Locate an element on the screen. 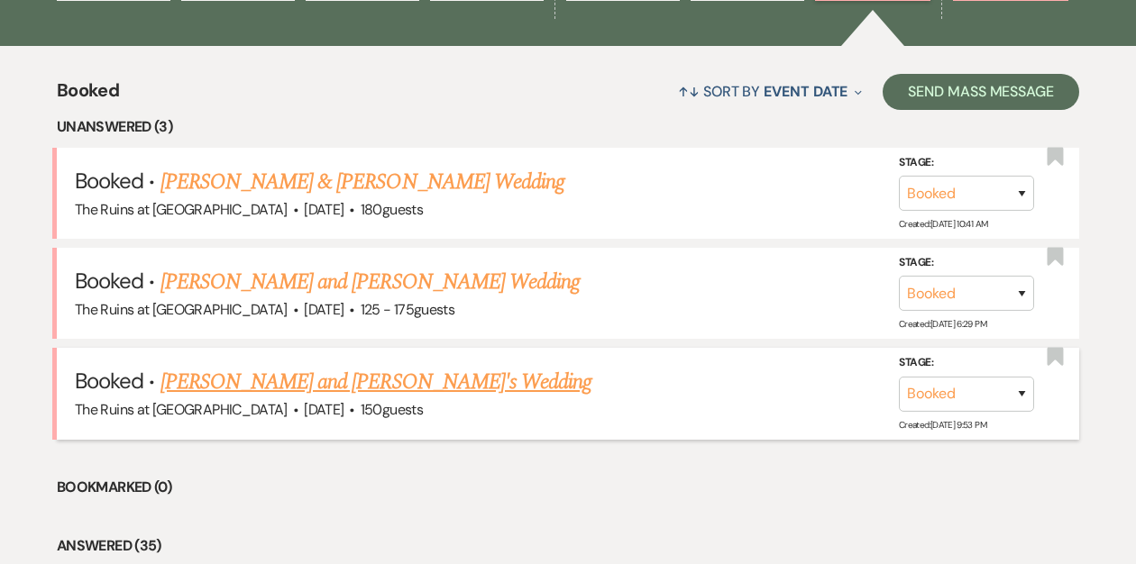 This screenshot has width=1136, height=564. span: 125 - 175 guests is located at coordinates (407, 309).